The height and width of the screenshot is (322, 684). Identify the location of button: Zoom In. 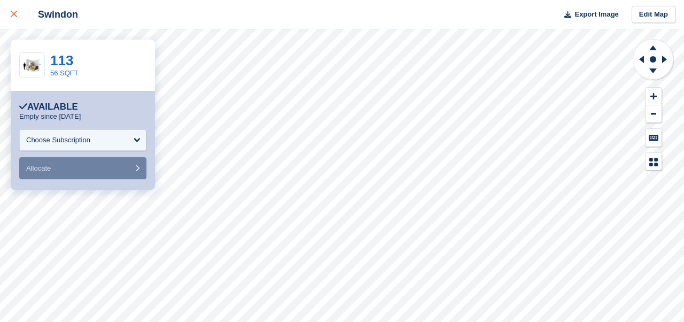
(653, 96).